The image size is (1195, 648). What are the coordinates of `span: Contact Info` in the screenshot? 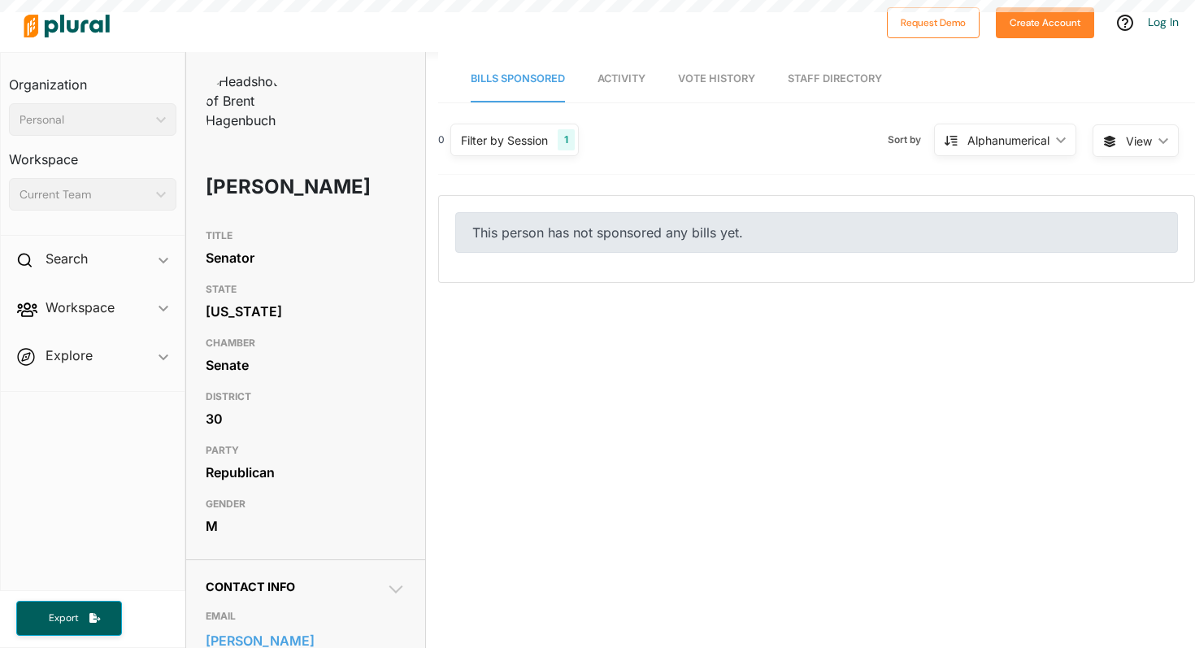 It's located at (250, 586).